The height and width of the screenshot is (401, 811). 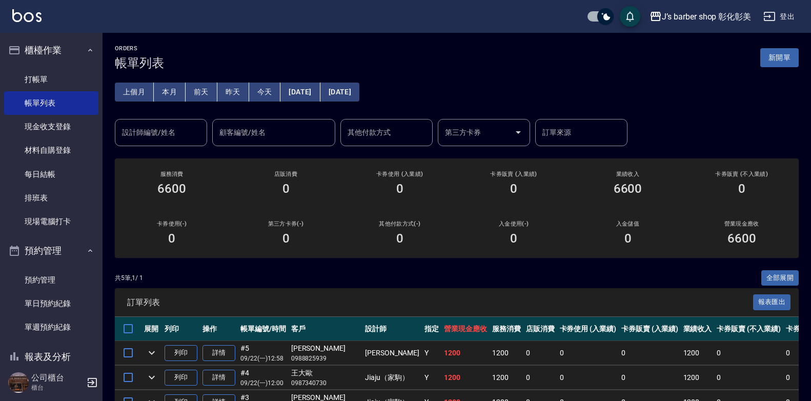 I want to click on a: 單日預約紀錄, so click(x=51, y=304).